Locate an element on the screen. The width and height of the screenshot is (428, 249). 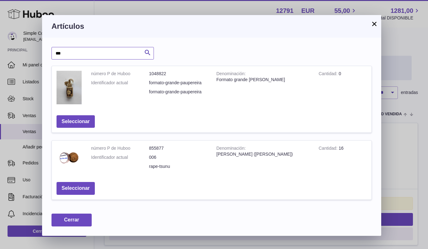
td: 16 is located at coordinates (342, 159).